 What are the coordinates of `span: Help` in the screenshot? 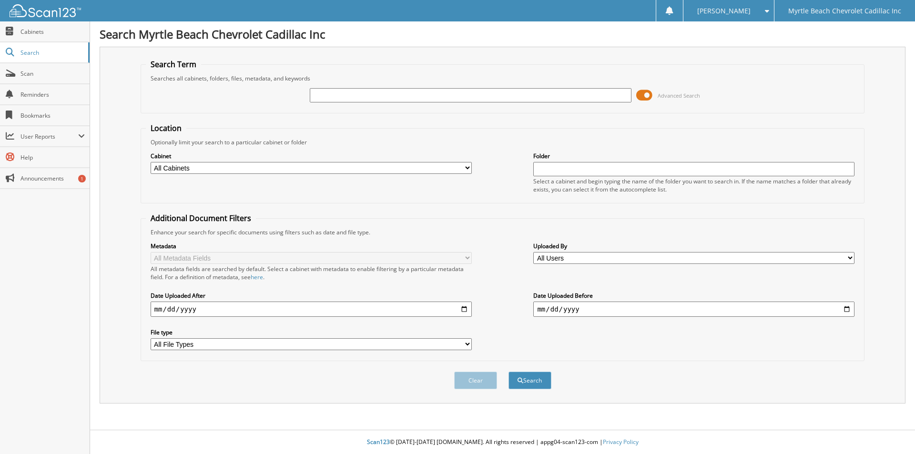 It's located at (52, 157).